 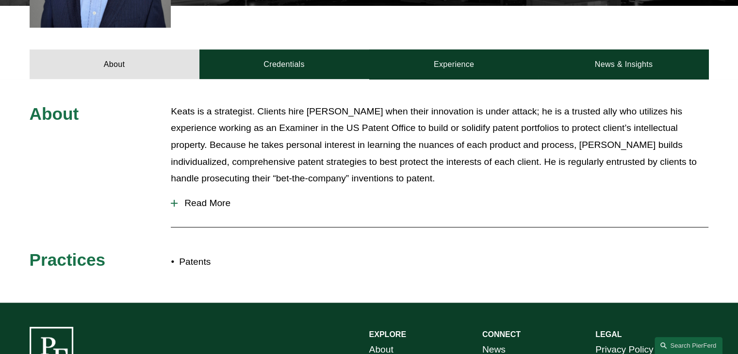 I want to click on a: Credentials, so click(x=284, y=64).